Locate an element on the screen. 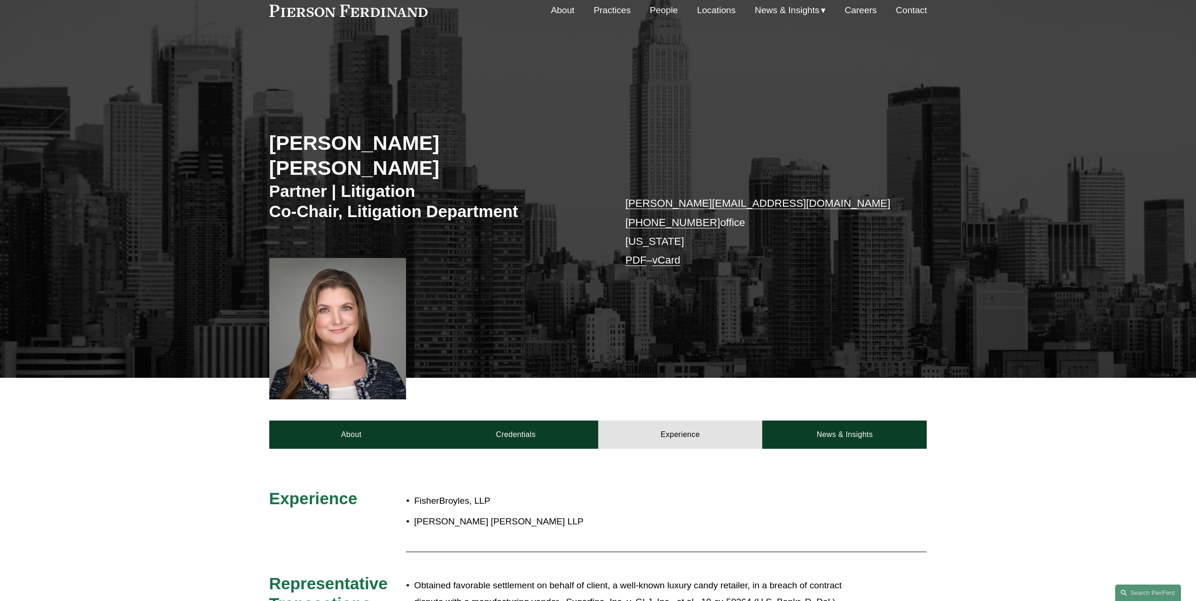 The height and width of the screenshot is (601, 1196). a: vCard is located at coordinates (666, 260).